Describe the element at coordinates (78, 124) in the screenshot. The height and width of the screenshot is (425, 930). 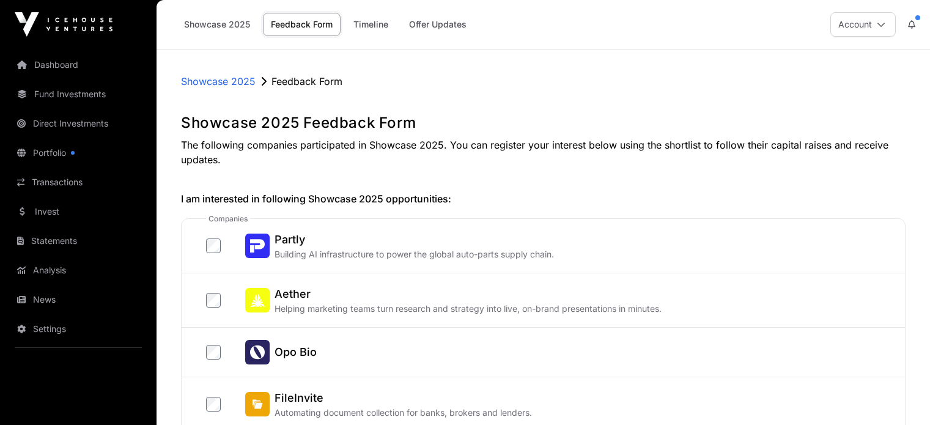
I see `a: Direct Investments` at that location.